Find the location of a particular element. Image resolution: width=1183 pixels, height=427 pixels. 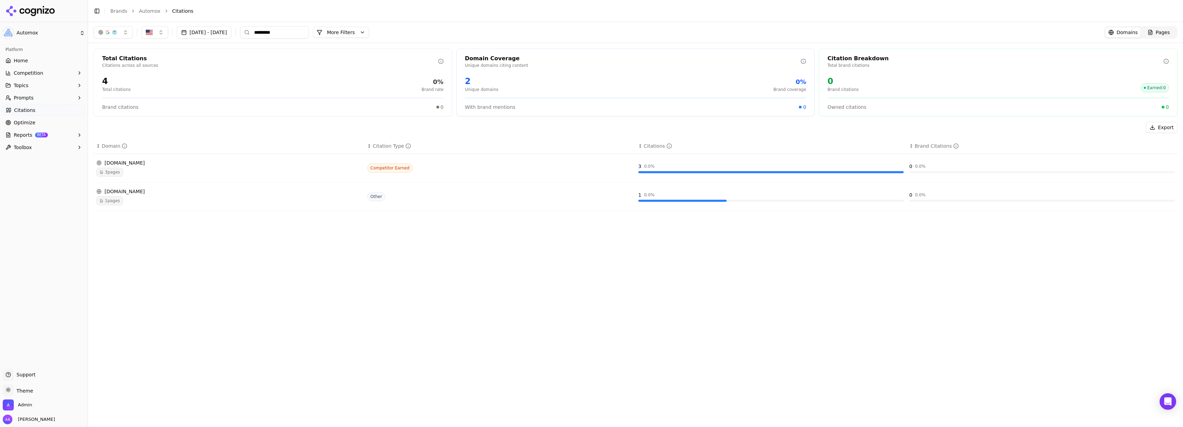

p: Total citations is located at coordinates (116, 89).